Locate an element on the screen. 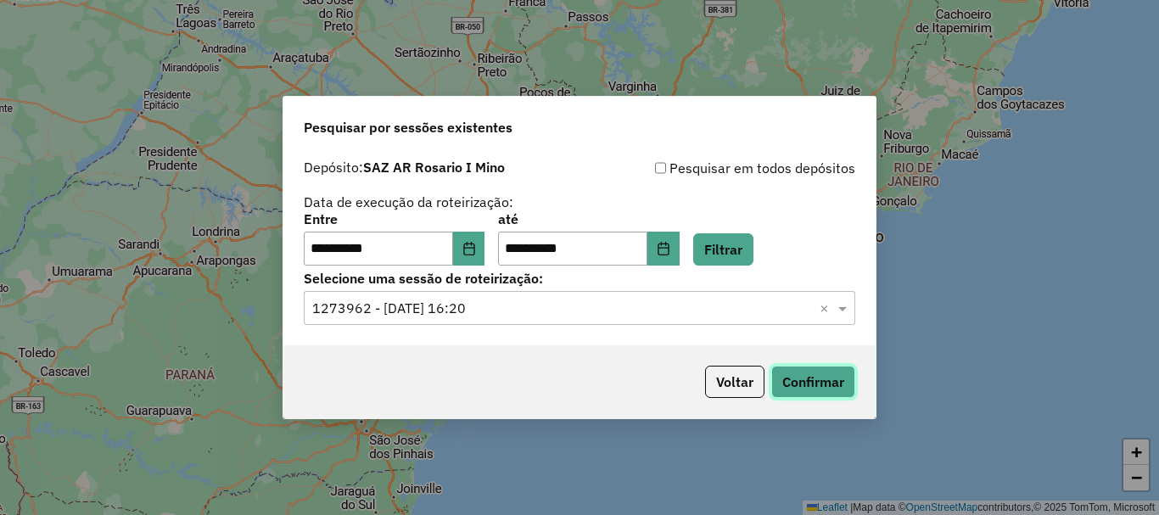 This screenshot has width=1159, height=515. div: Pesquisar em todos depósitos is located at coordinates (717, 168).